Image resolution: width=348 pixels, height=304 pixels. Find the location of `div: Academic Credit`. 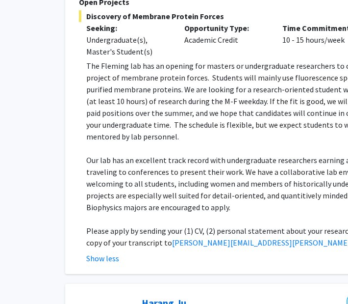

div: Academic Credit is located at coordinates (226, 40).